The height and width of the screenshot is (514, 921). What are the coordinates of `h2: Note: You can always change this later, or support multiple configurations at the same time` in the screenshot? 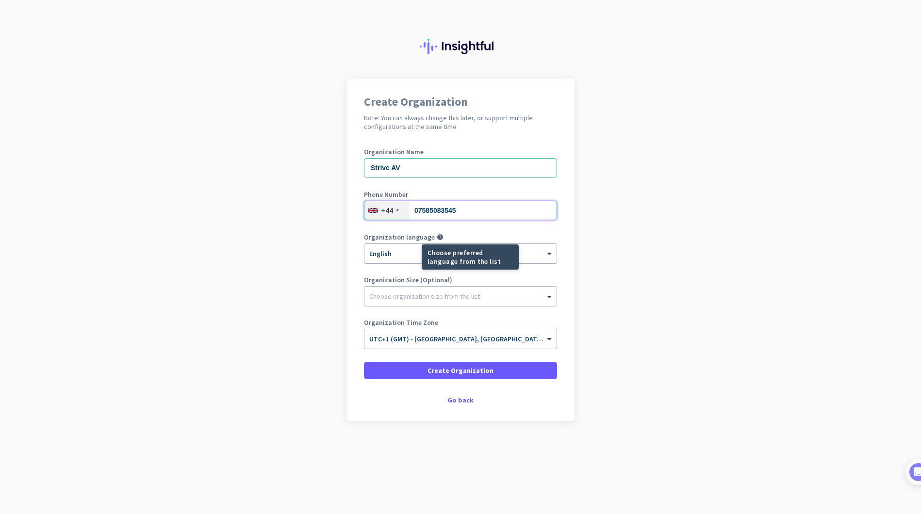 It's located at (460, 122).